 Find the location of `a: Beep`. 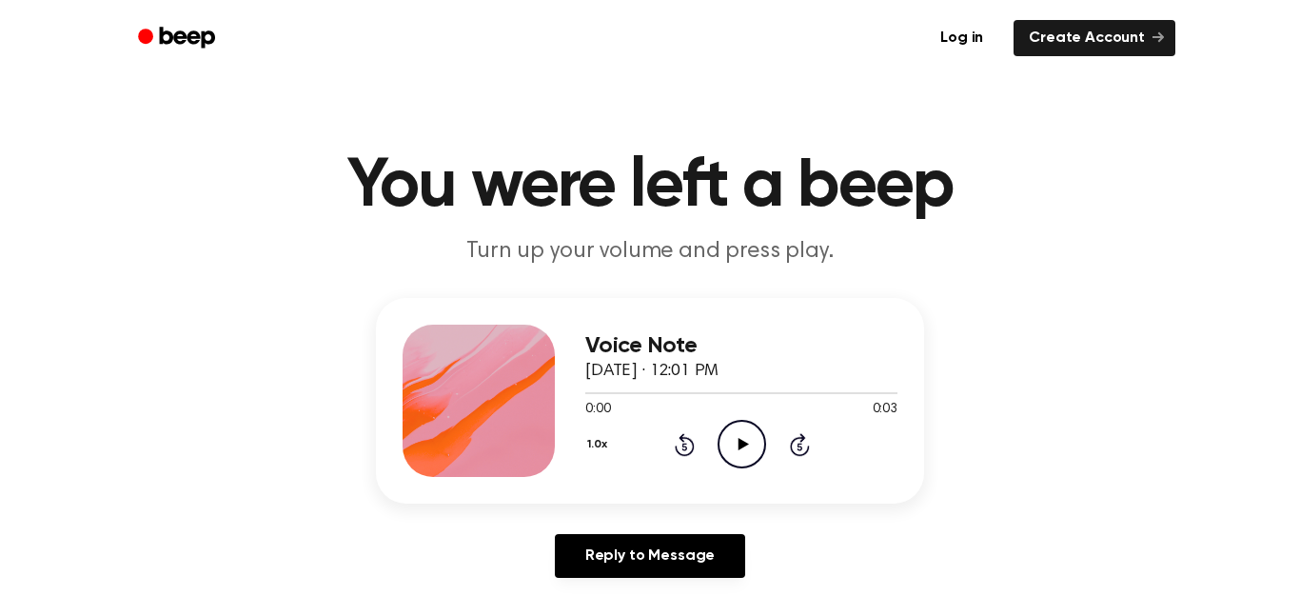

a: Beep is located at coordinates (178, 38).